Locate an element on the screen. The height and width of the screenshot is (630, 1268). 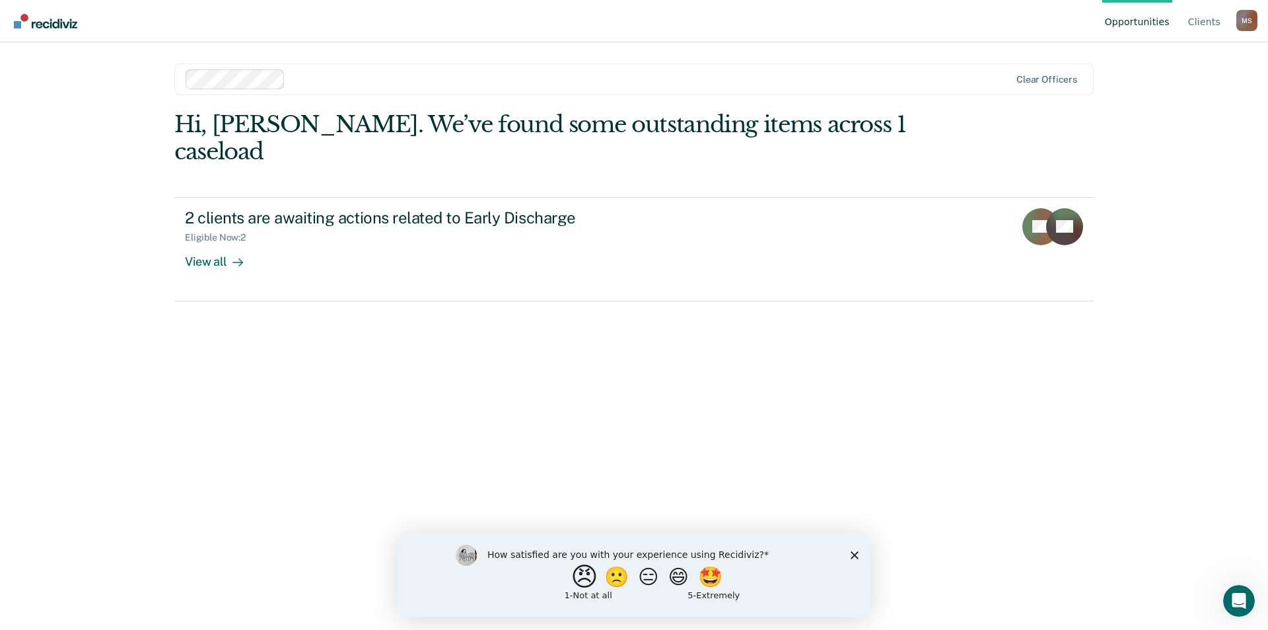
button: 5 is located at coordinates (314, 46).